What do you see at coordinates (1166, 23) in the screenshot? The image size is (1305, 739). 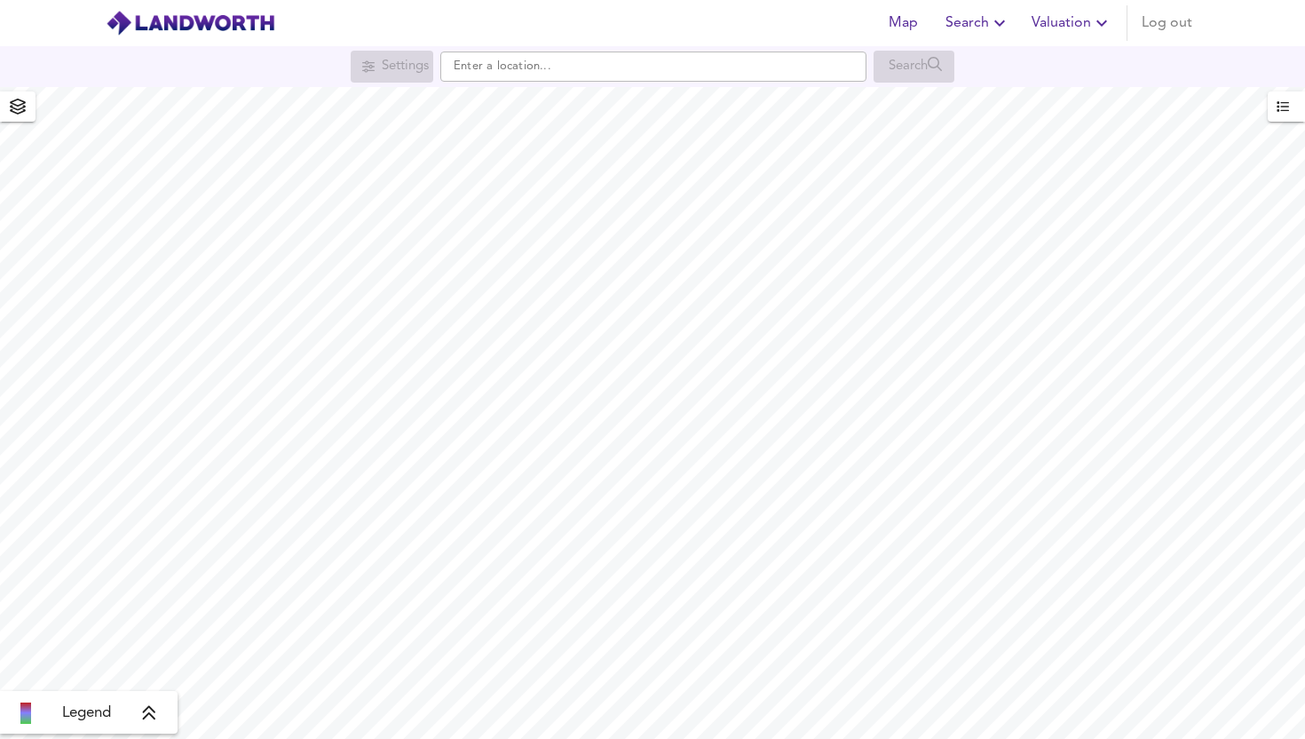 I see `span: Log out` at bounding box center [1166, 23].